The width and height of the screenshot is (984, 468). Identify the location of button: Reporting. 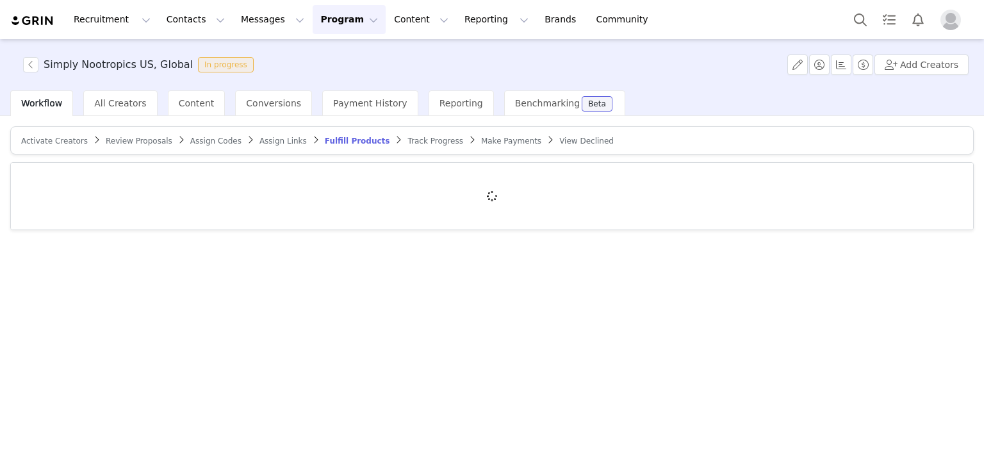
(496, 19).